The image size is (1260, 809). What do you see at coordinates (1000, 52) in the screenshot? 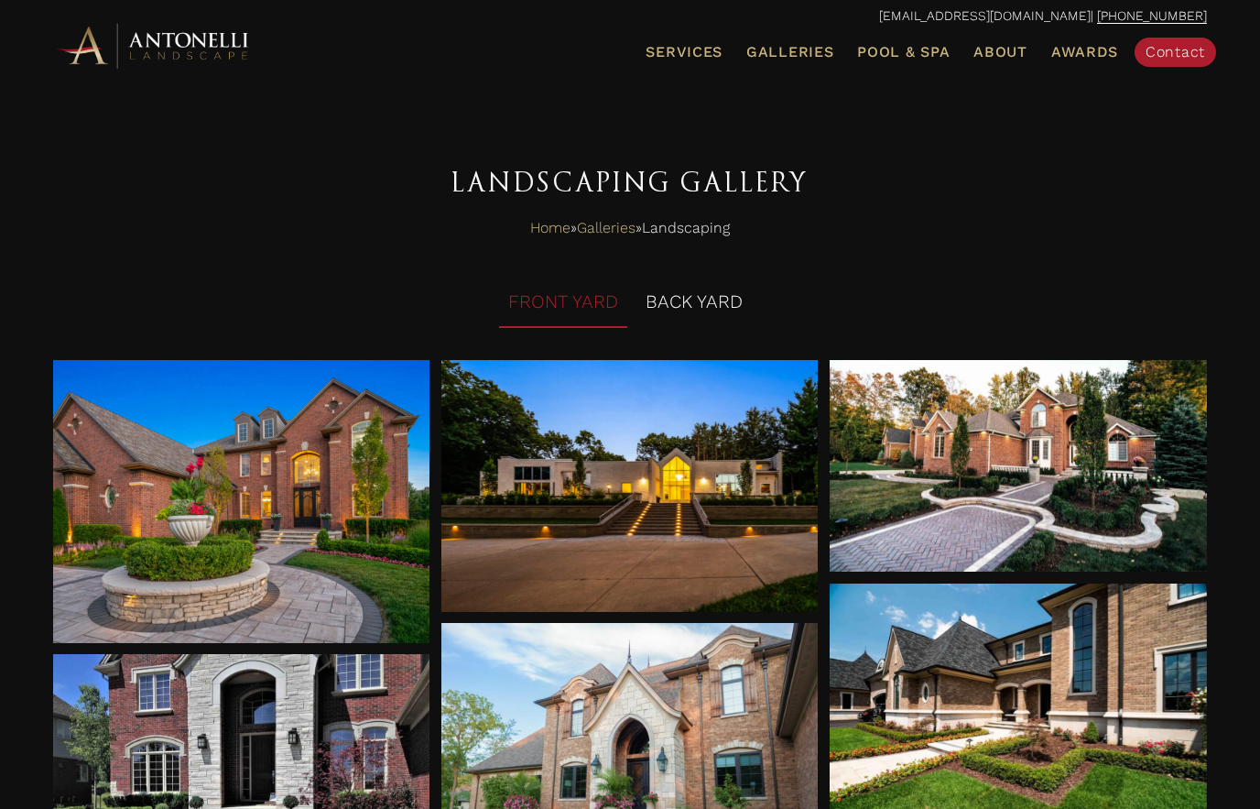
I see `a: About` at bounding box center [1000, 52].